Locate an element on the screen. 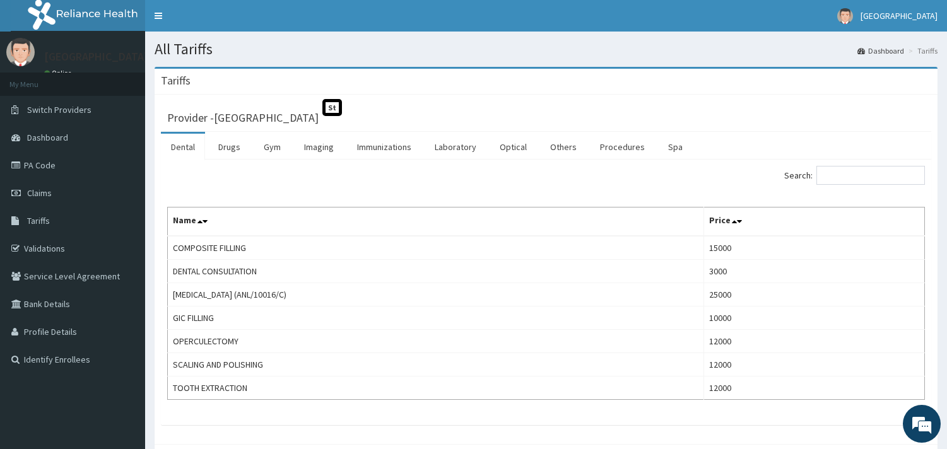 The width and height of the screenshot is (947, 449). span: St is located at coordinates (332, 107).